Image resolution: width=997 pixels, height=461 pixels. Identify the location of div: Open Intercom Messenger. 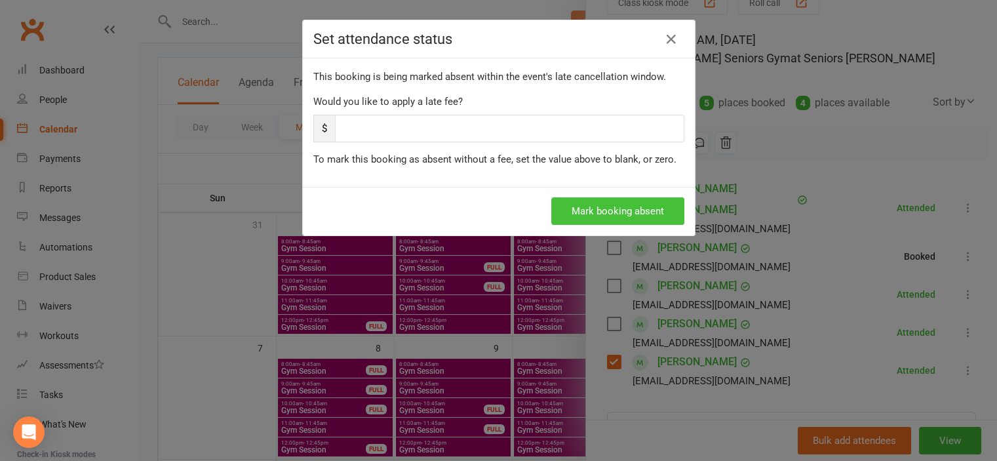
(29, 432).